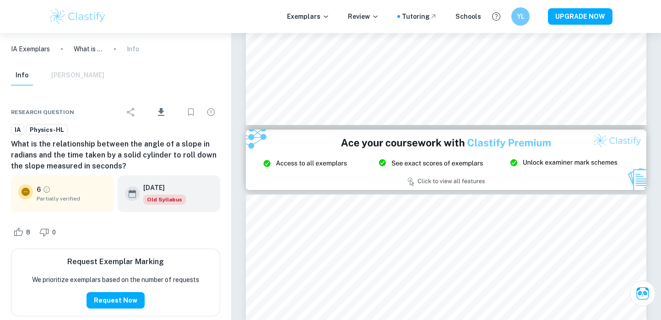 This screenshot has height=320, width=661. What do you see at coordinates (115, 262) in the screenshot?
I see `h6: Request Exemplar Marking` at bounding box center [115, 262].